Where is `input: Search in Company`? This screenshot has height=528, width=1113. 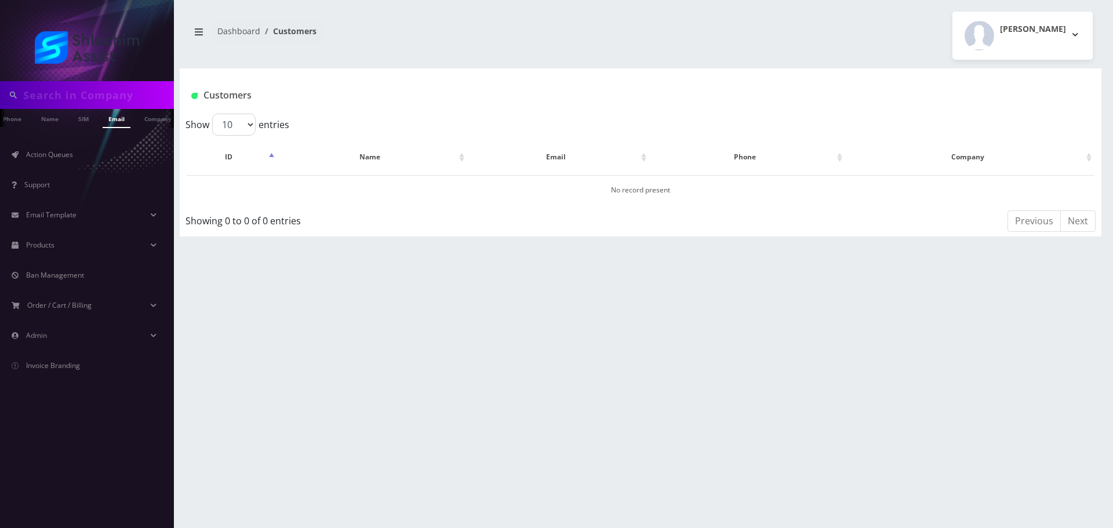
input: Search in Company is located at coordinates (97, 95).